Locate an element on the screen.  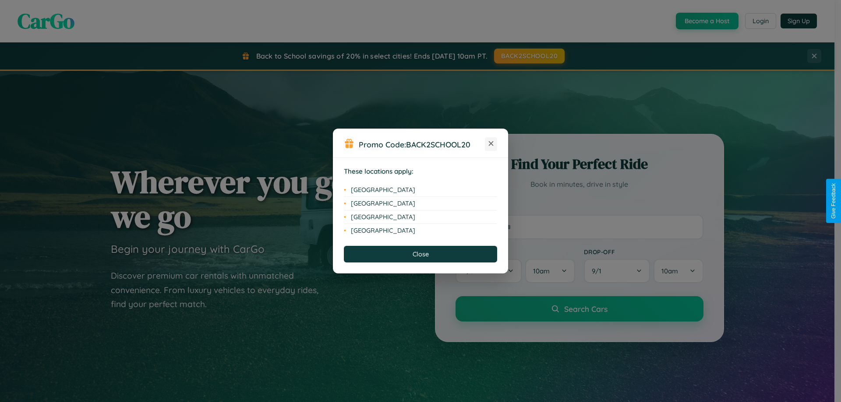
div: Give Feedback is located at coordinates (833, 201).